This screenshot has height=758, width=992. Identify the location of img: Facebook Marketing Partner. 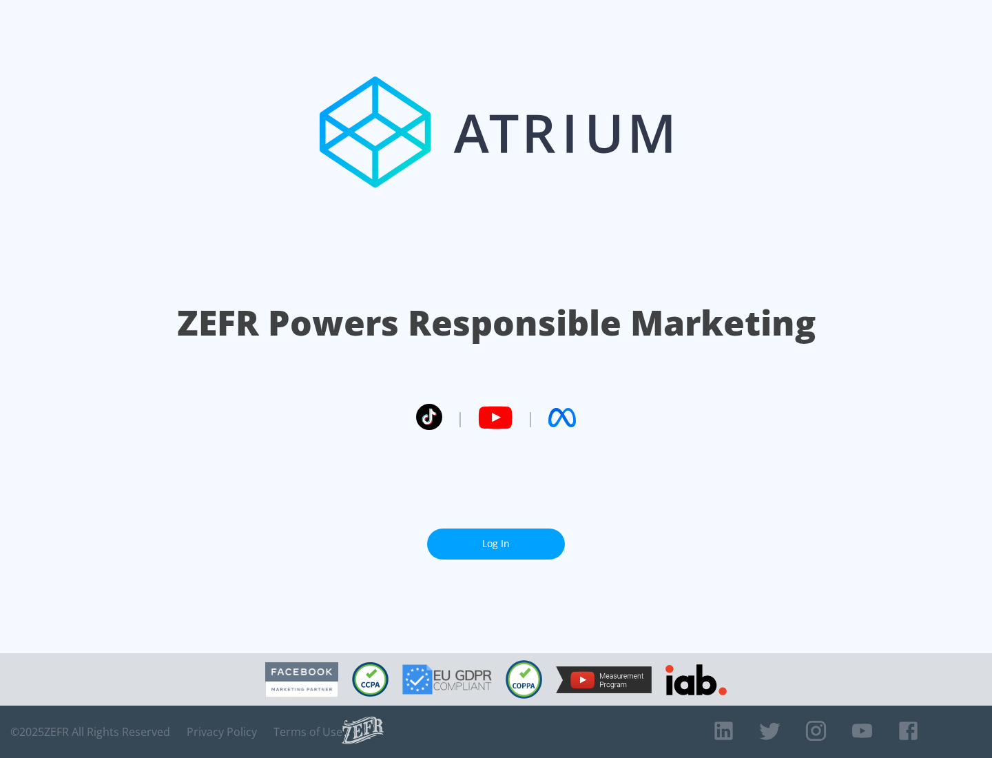
(302, 680).